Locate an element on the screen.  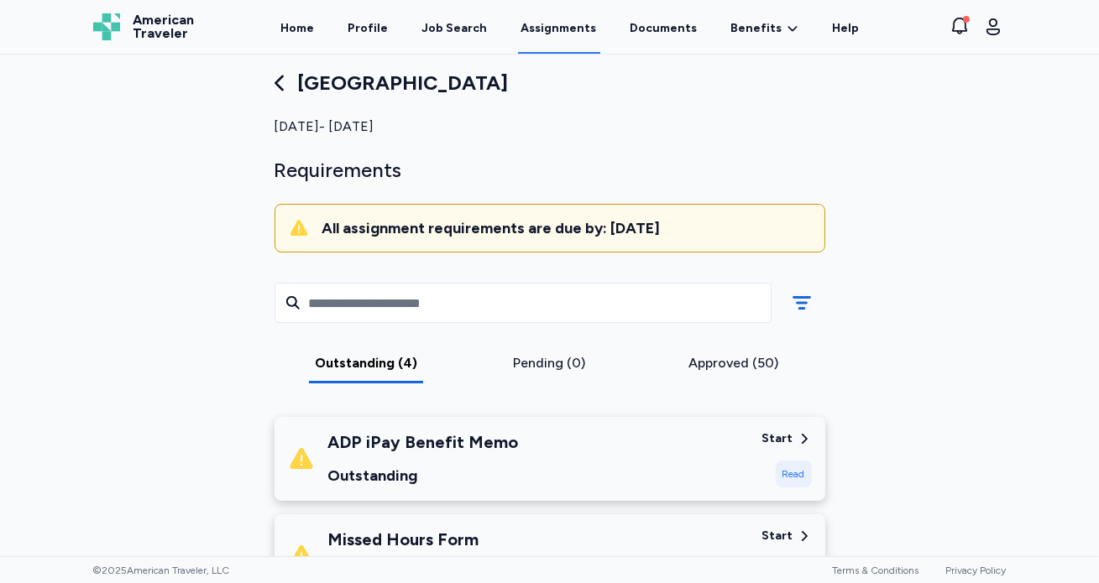
div: Read is located at coordinates (793, 474).